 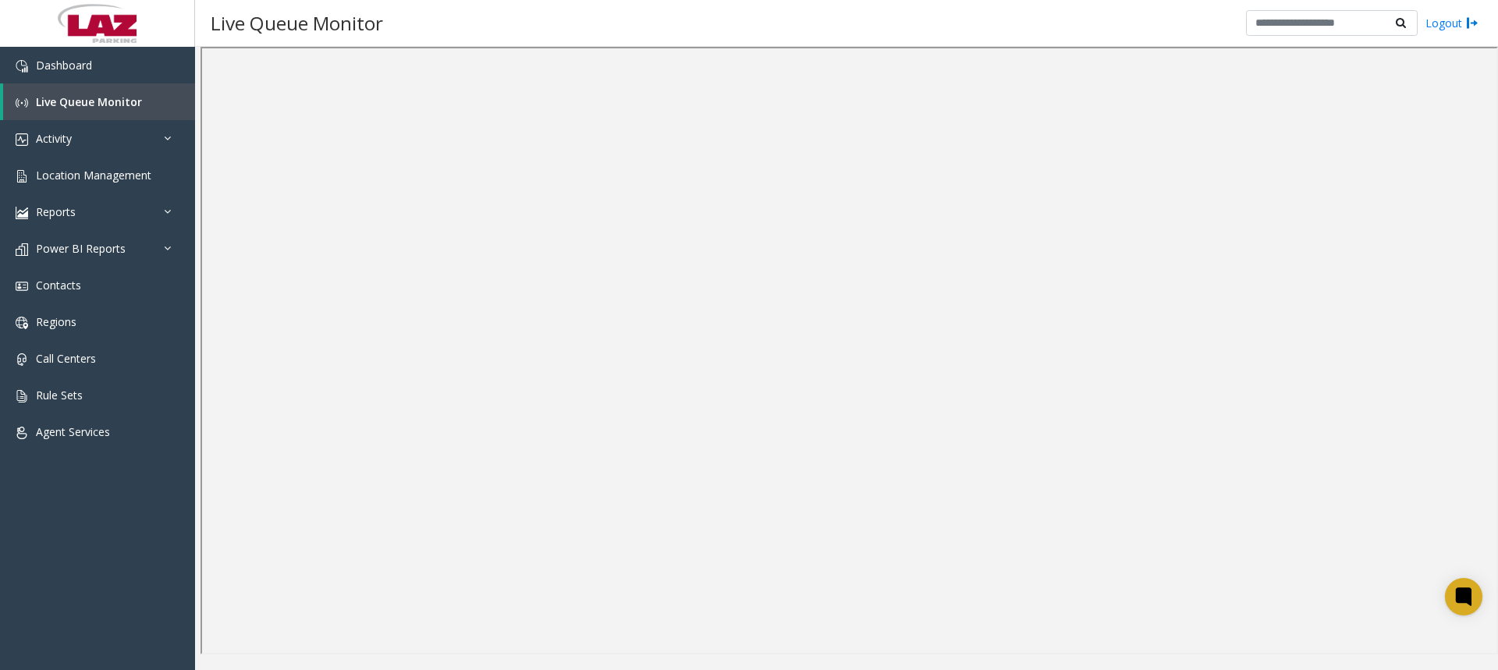 I want to click on span: Contacts, so click(x=59, y=285).